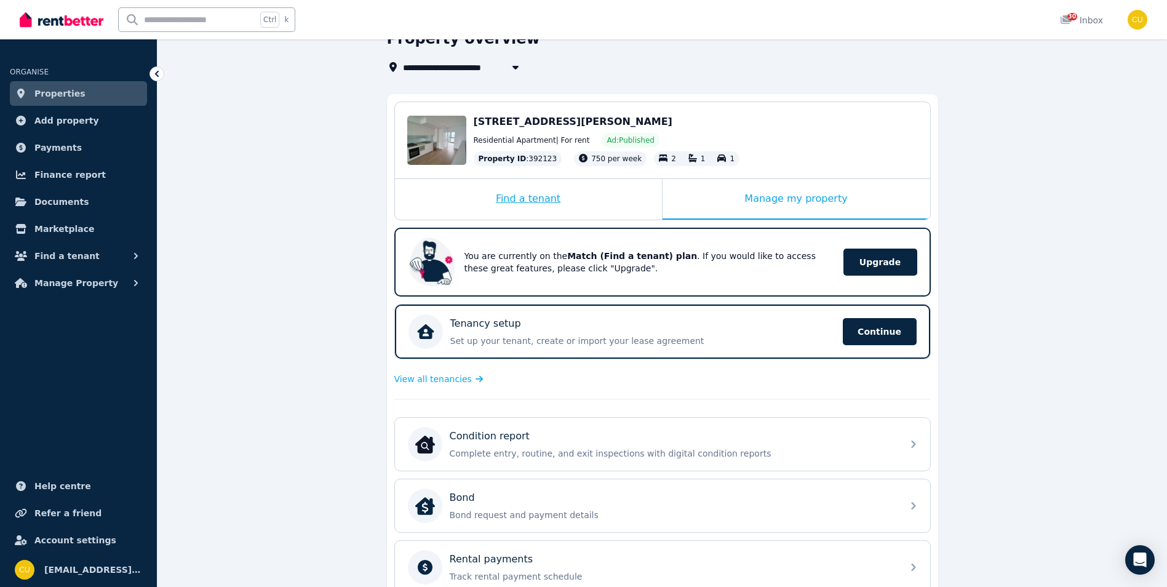 This screenshot has width=1167, height=587. Describe the element at coordinates (632, 256) in the screenshot. I see `b: Match (Find a tenant) plan` at that location.